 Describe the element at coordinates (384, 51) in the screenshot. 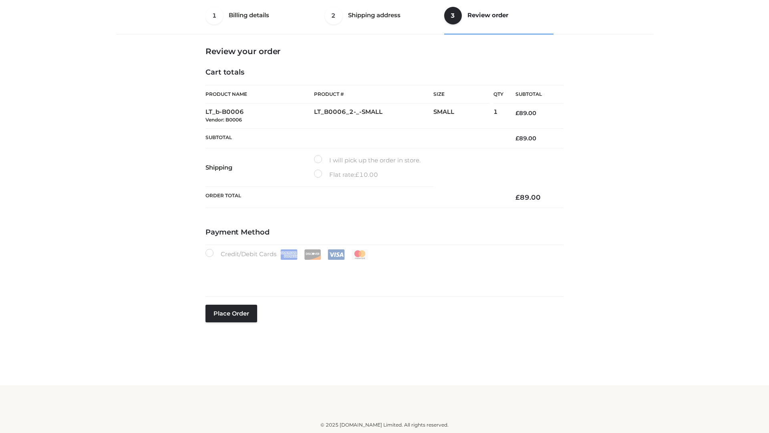

I see `h3: Review your order` at that location.